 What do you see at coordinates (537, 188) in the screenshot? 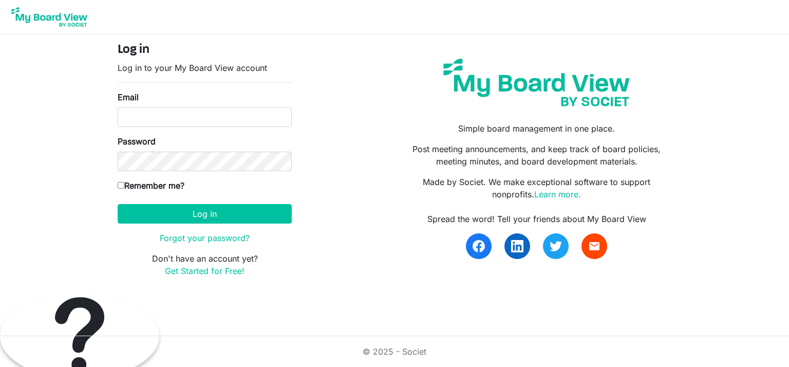
I see `p: Made by Societ. We make exceptional software to support nonprofits.` at bounding box center [537, 188].